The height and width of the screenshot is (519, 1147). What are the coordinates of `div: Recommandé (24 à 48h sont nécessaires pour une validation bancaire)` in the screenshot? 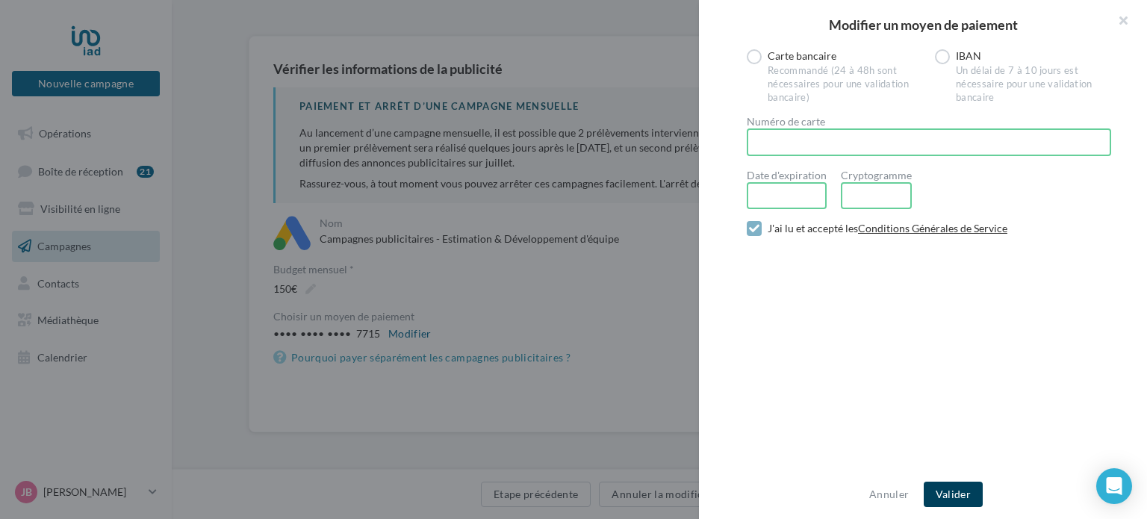 It's located at (845, 84).